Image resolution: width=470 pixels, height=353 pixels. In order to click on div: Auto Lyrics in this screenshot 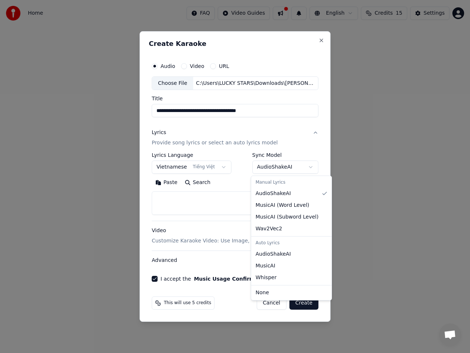, I will do `click(291, 243)`.